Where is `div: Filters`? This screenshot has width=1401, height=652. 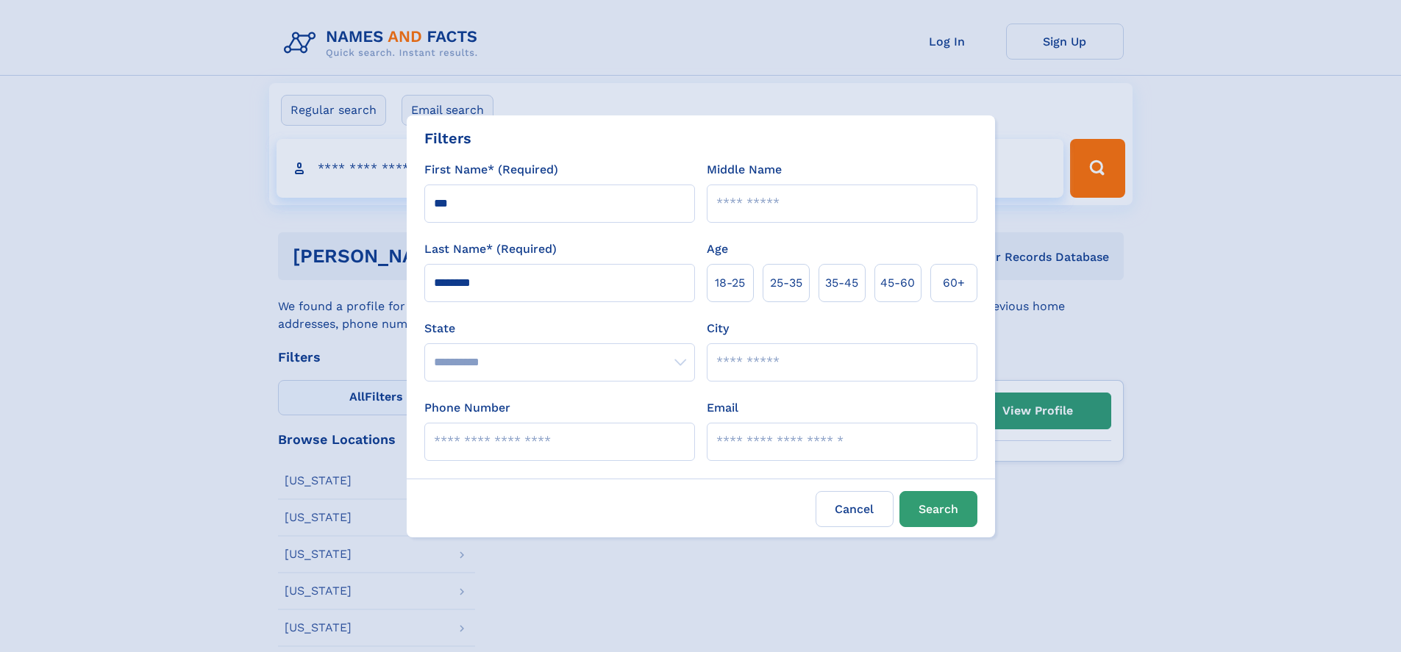 div: Filters is located at coordinates (448, 138).